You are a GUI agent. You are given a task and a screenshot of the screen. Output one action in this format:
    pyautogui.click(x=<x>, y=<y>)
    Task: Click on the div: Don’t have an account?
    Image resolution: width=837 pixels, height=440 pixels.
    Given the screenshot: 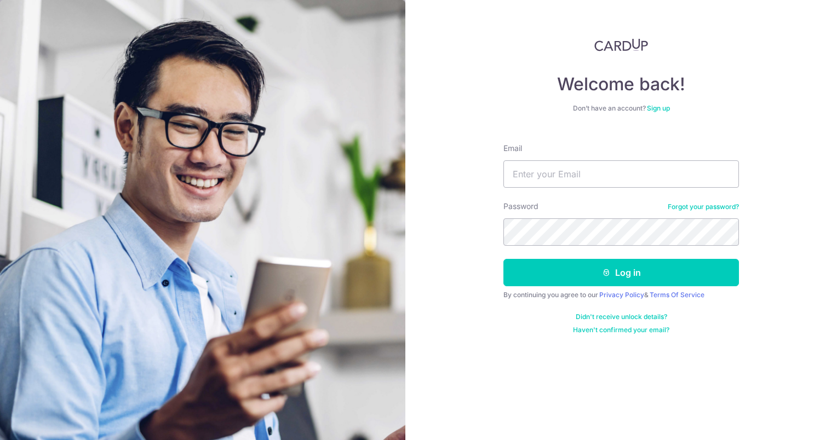 What is the action you would take?
    pyautogui.click(x=621, y=108)
    